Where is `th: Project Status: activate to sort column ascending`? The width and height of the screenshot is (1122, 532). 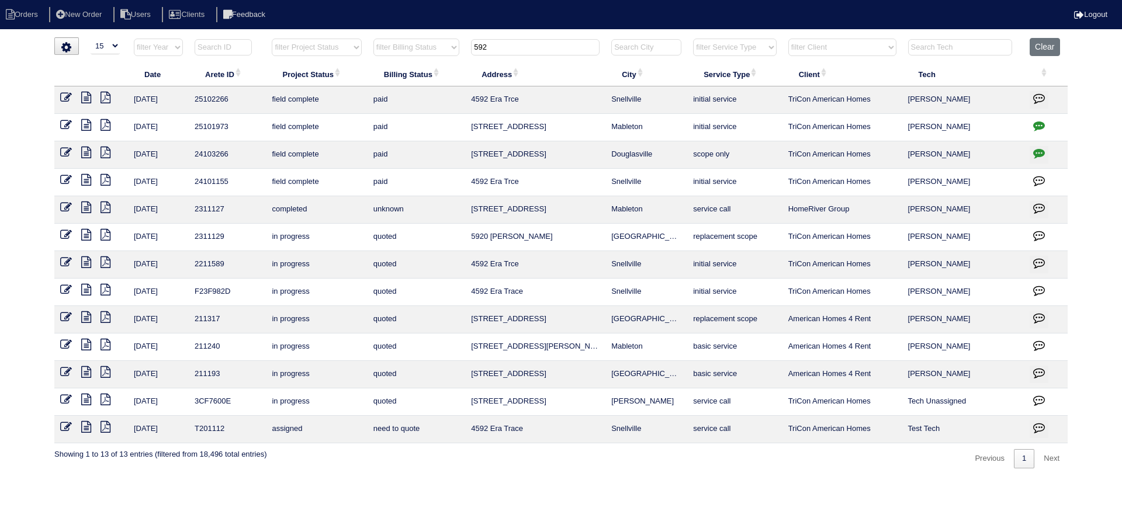
th: Project Status: activate to sort column ascending is located at coordinates (316, 74).